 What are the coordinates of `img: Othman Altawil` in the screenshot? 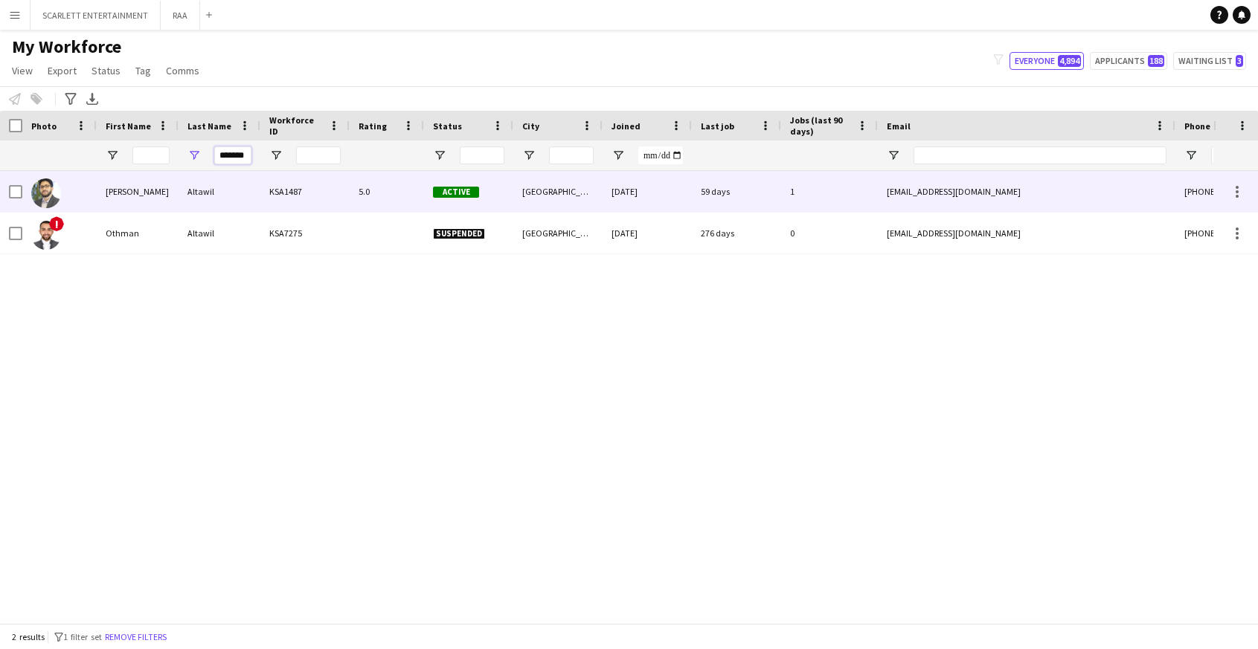 It's located at (46, 235).